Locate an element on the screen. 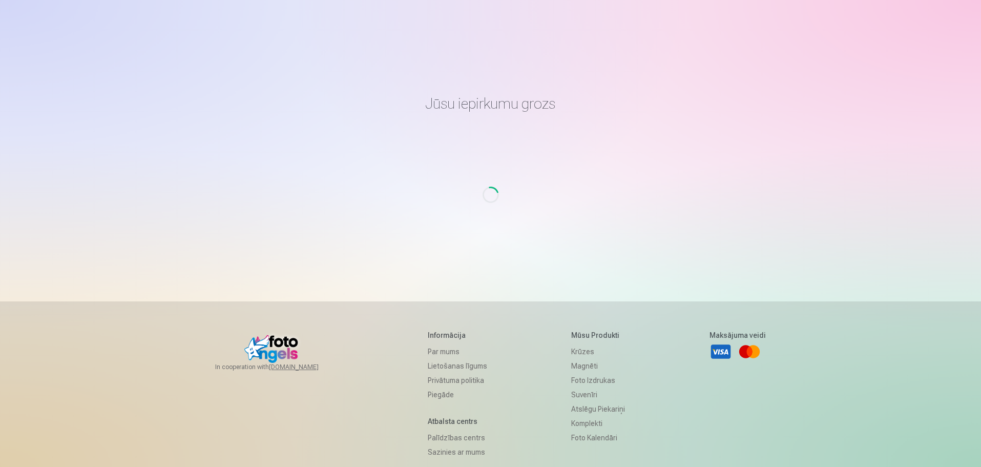 The height and width of the screenshot is (467, 981). a: Par mums is located at coordinates (458, 352).